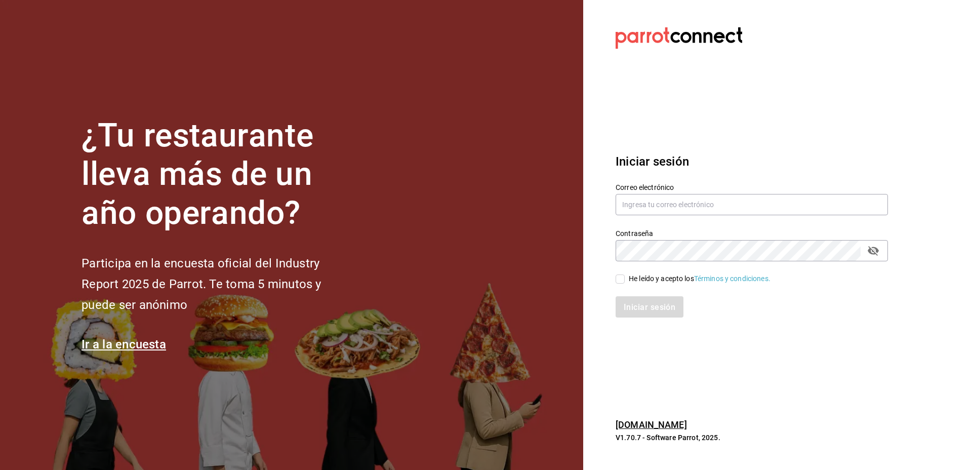 This screenshot has height=470, width=972. What do you see at coordinates (732, 278) in the screenshot?
I see `a: Términos y condiciones.` at bounding box center [732, 278].